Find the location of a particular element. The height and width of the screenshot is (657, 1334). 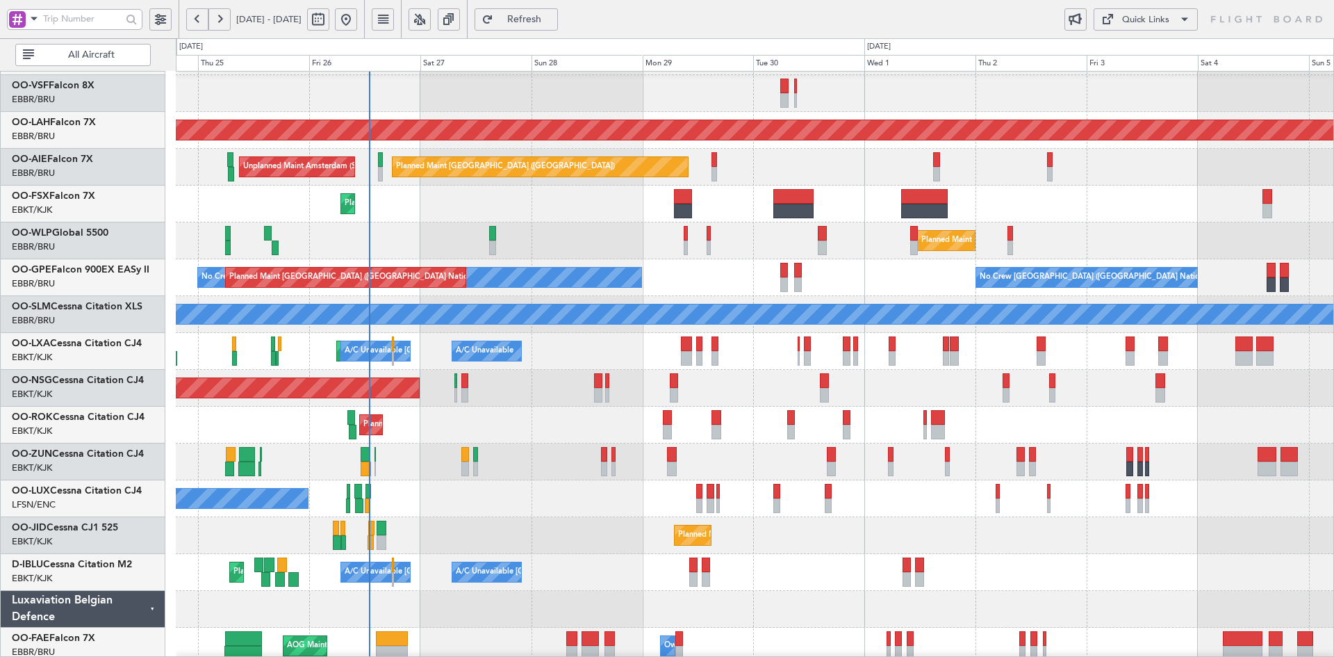

a: LFSN/ENC is located at coordinates (33, 505).